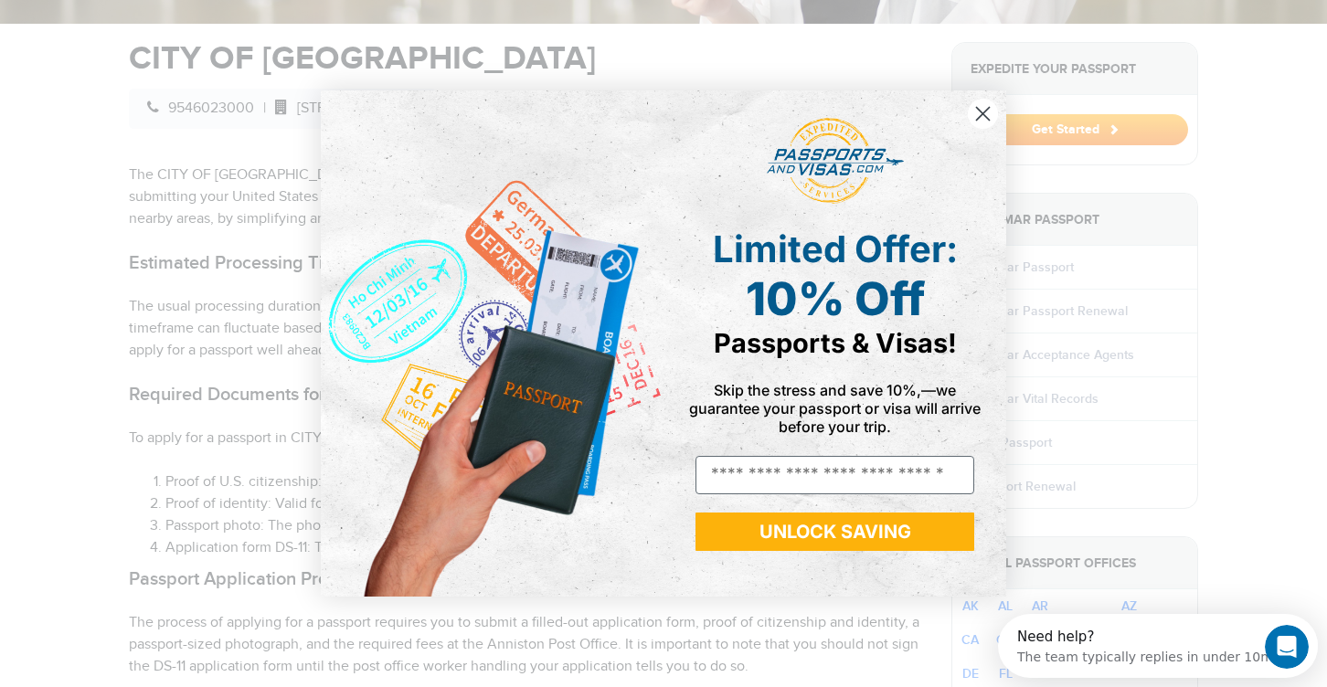 The height and width of the screenshot is (687, 1327). I want to click on button: UNLOCK SAVING, so click(834, 532).